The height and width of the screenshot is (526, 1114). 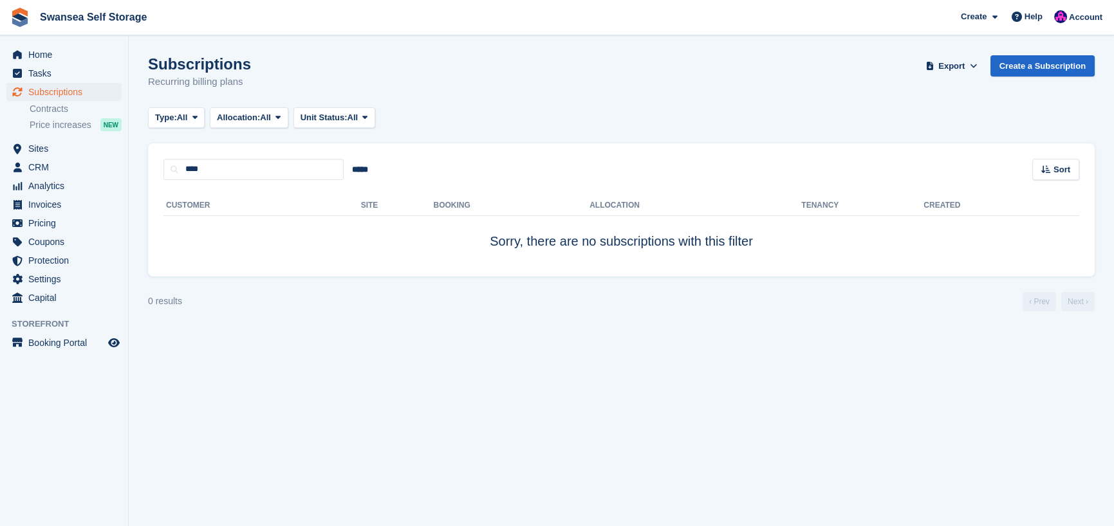 What do you see at coordinates (20, 17) in the screenshot?
I see `img: stora-icon-8386f47178a22dfd0bd8f6a31ec36ba5ce8667c1dd55bd0f319d3a0aa187defe.svg` at bounding box center [20, 17].